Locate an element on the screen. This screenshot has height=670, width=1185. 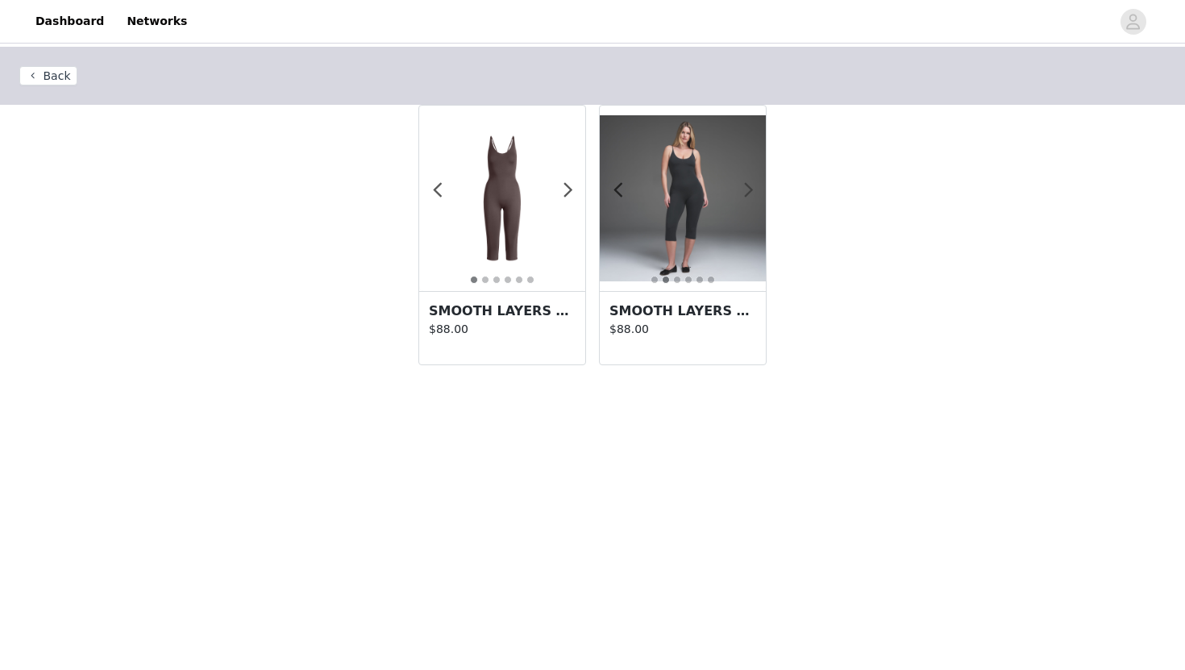
button: Back is located at coordinates (48, 76).